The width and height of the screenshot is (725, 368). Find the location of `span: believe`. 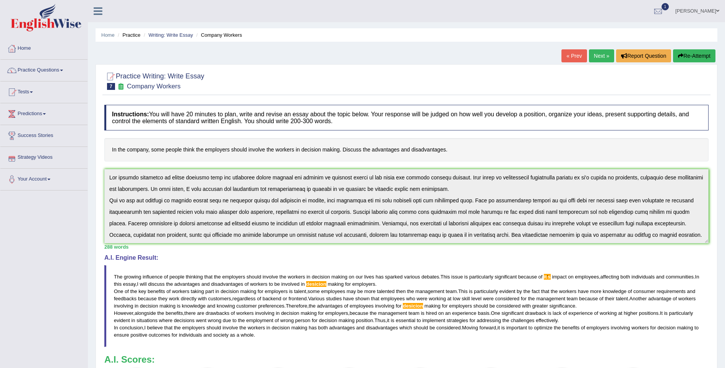

span: believe is located at coordinates (155, 327).